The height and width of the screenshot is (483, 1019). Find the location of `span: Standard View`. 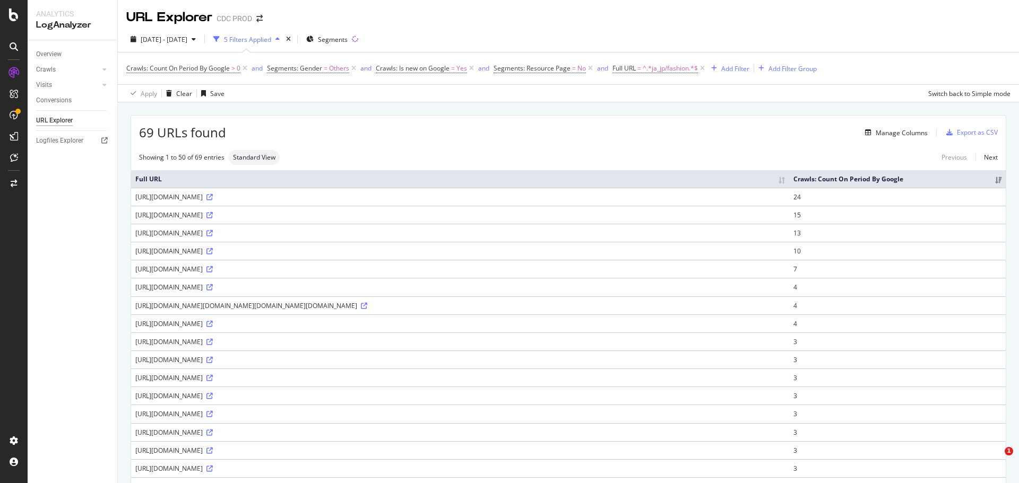

span: Standard View is located at coordinates (254, 158).